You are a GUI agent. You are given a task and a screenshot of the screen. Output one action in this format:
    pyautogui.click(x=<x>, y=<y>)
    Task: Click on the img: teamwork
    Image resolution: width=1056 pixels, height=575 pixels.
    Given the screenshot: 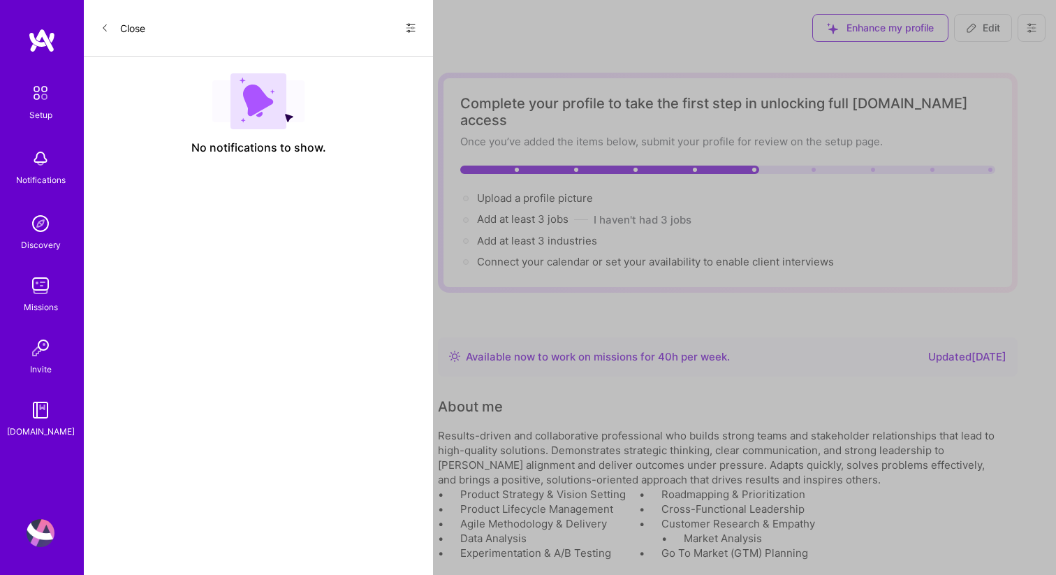 What is the action you would take?
    pyautogui.click(x=41, y=286)
    